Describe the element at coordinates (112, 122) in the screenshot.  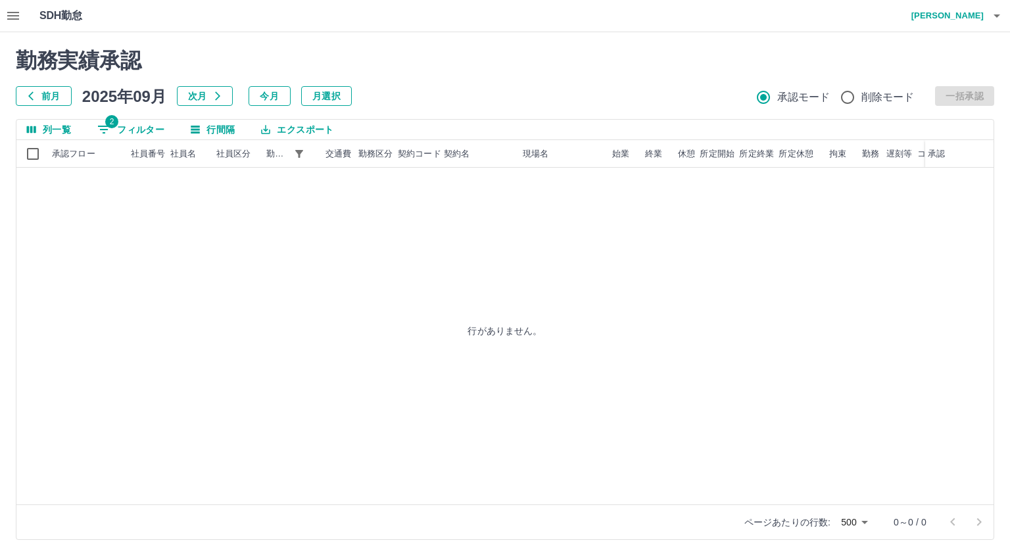
I see `span: 2` at that location.